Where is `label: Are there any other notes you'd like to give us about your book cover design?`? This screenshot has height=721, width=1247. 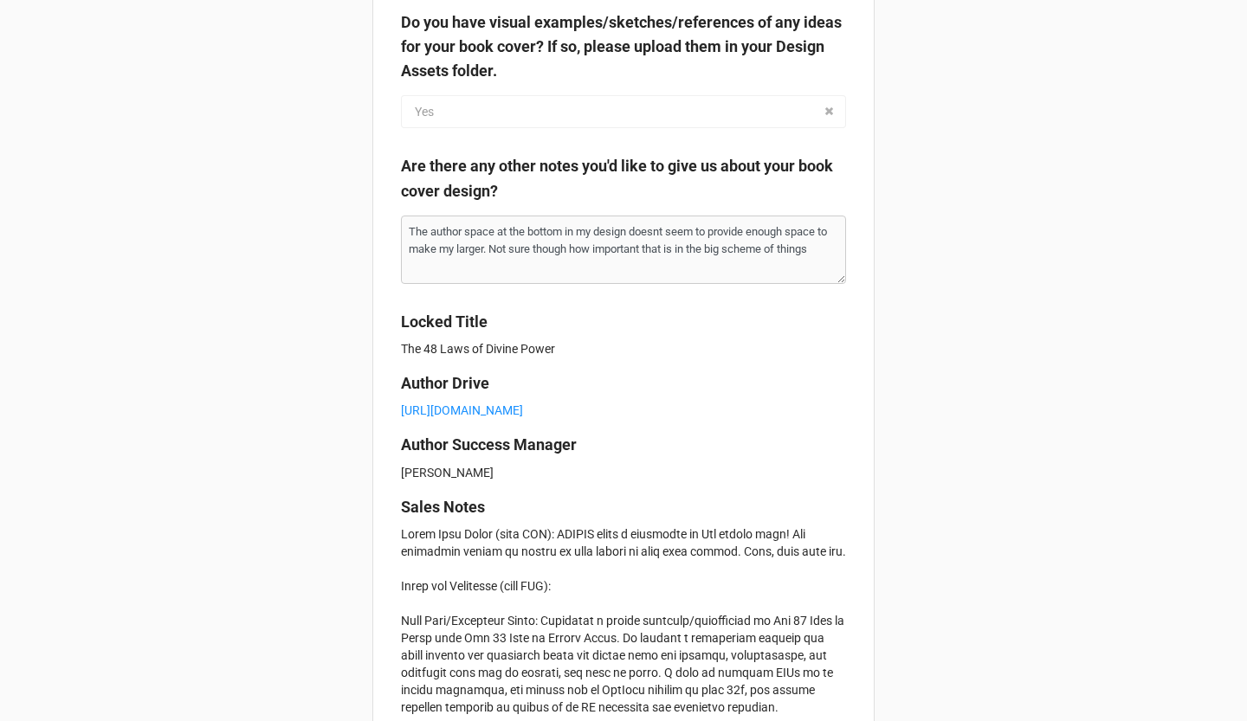
label: Are there any other notes you'd like to give us about your book cover design? is located at coordinates (623, 178).